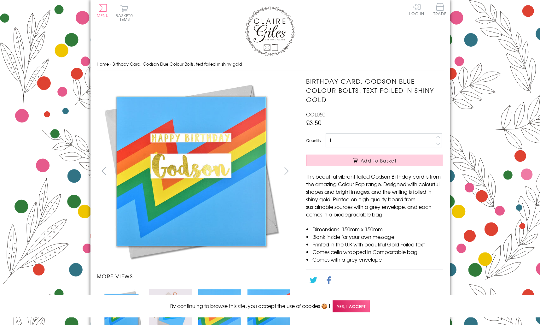  What do you see at coordinates (351, 306) in the screenshot?
I see `span: Yes, I accept` at bounding box center [351, 306].